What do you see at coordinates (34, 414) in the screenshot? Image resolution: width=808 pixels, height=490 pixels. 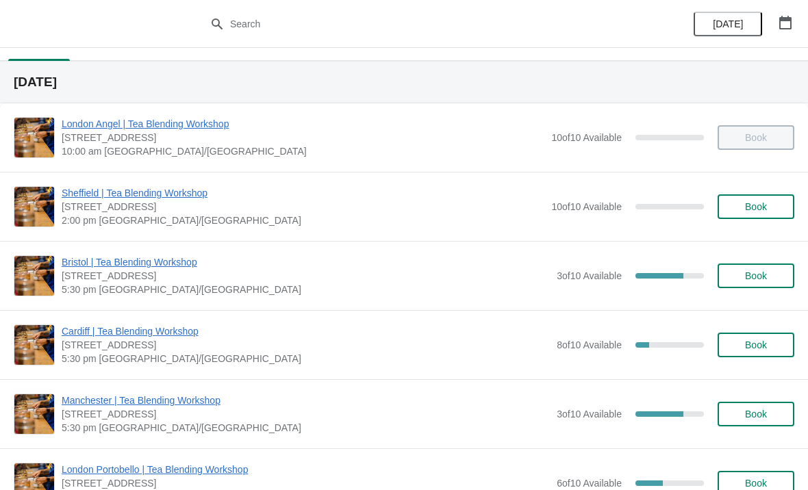 I see `img: Manchester | Tea Blending Workshop | 57 Church St, Manchester, M4 1PD | 5:30 pm Europe/London` at bounding box center [34, 414].